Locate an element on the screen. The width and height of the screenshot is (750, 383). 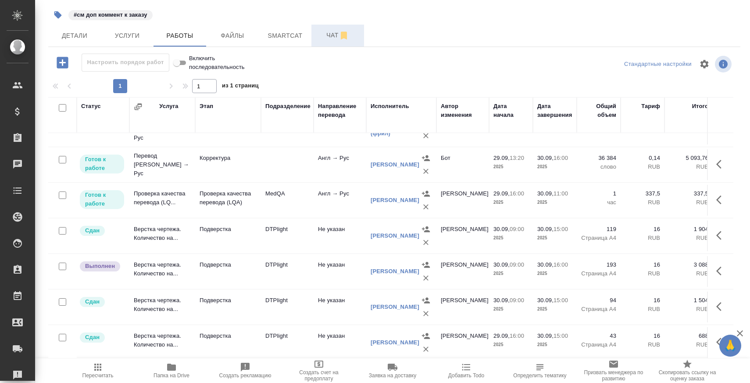
span: Создать счет на предоплату is located at coordinates (319, 375).